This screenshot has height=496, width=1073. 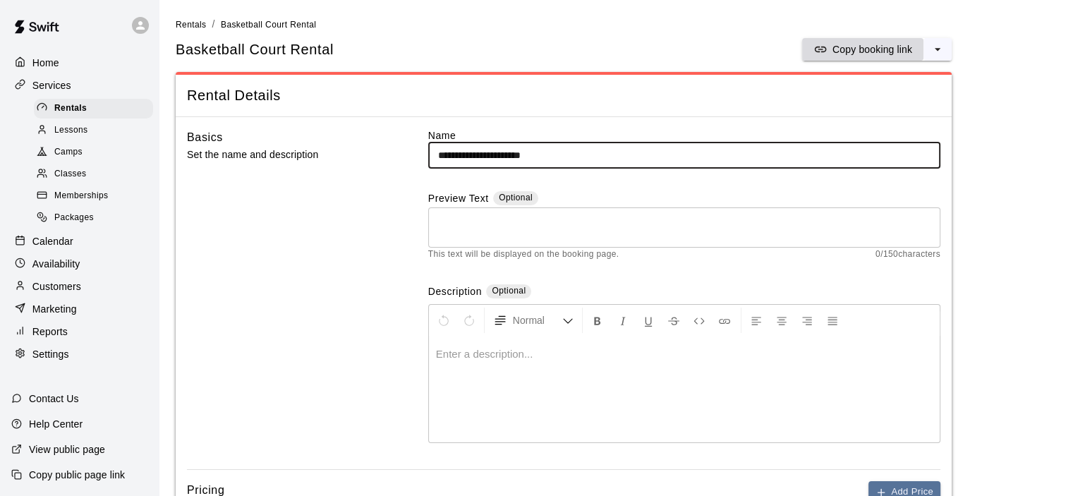 I want to click on p: Services, so click(x=52, y=85).